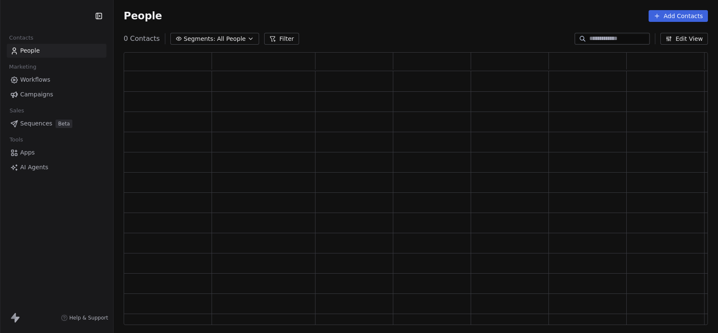 The image size is (718, 333). I want to click on a: People, so click(56, 50).